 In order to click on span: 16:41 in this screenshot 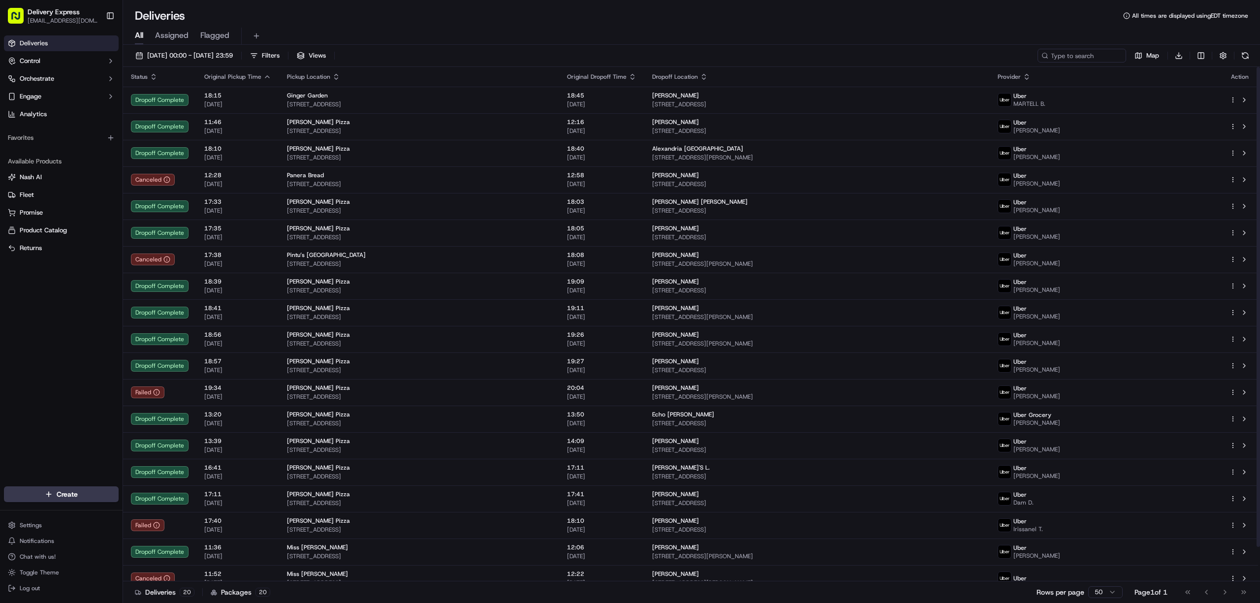, I will do `click(238, 467)`.